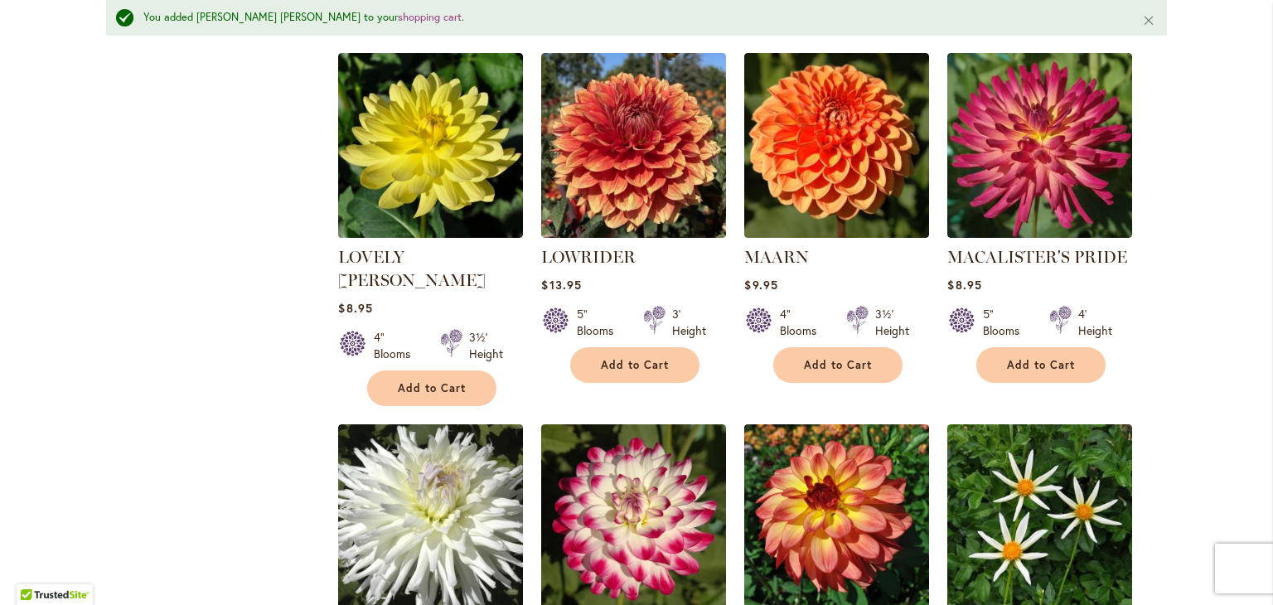  I want to click on img: MACALISTER'S PRIDE, so click(1039, 145).